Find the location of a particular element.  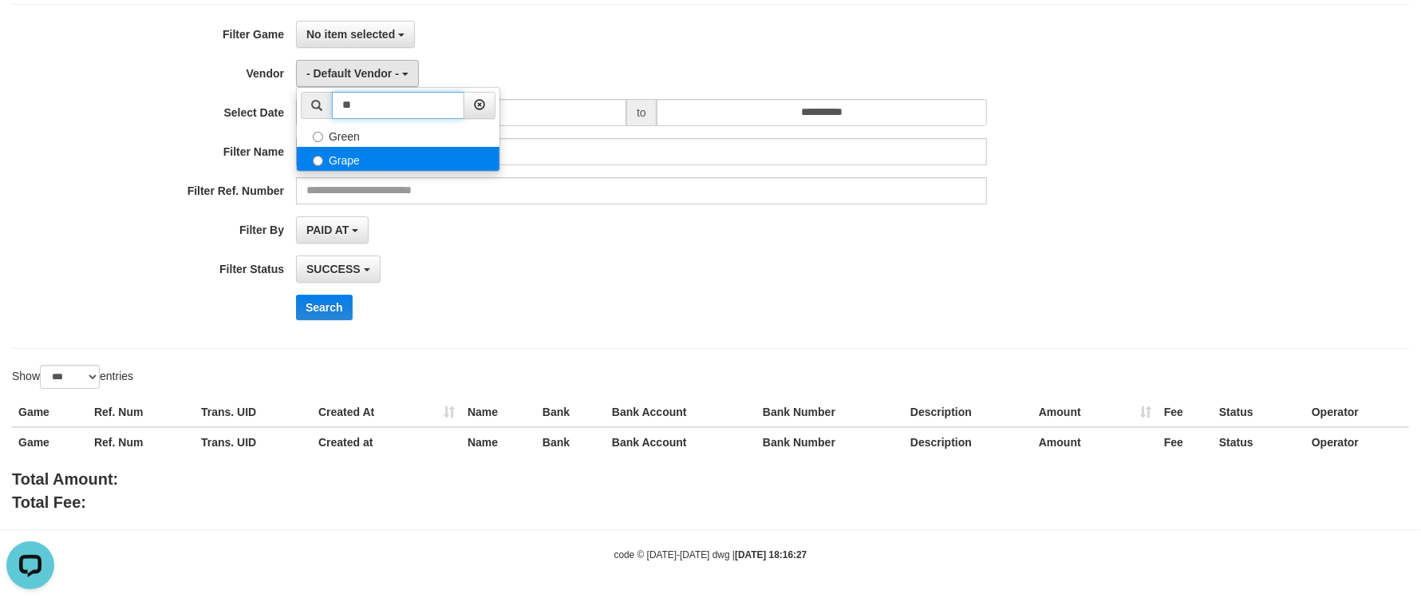

button: SUCCESS is located at coordinates (338, 269).